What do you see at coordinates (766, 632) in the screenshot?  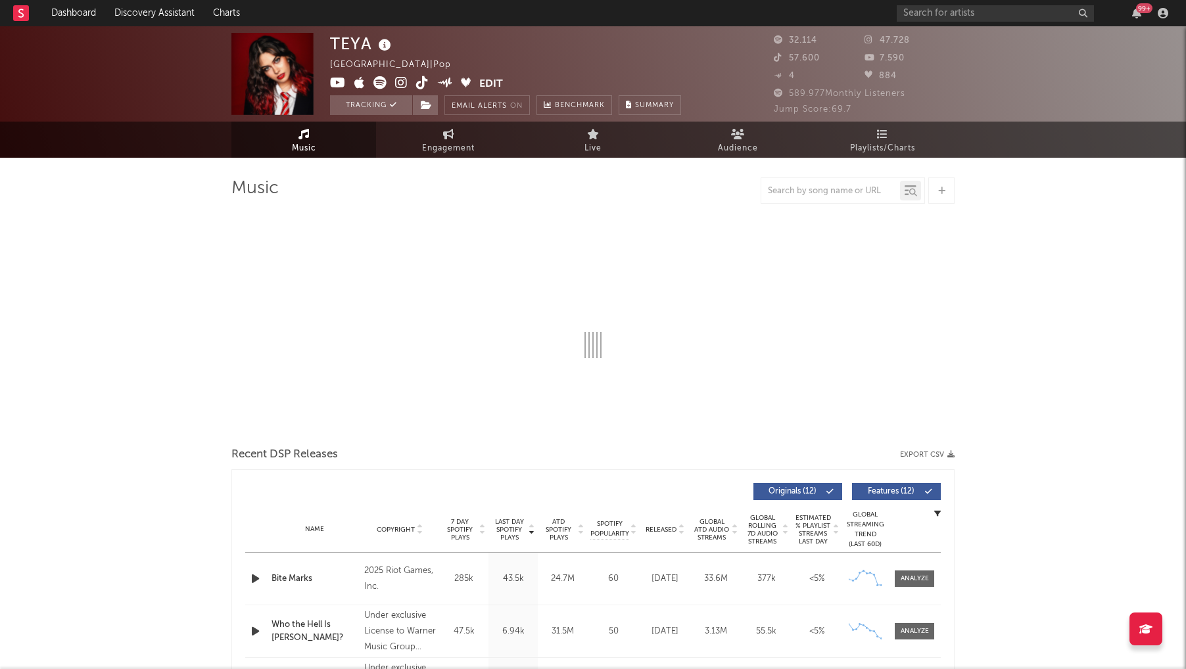 I see `div: 55.5k` at bounding box center [766, 632].